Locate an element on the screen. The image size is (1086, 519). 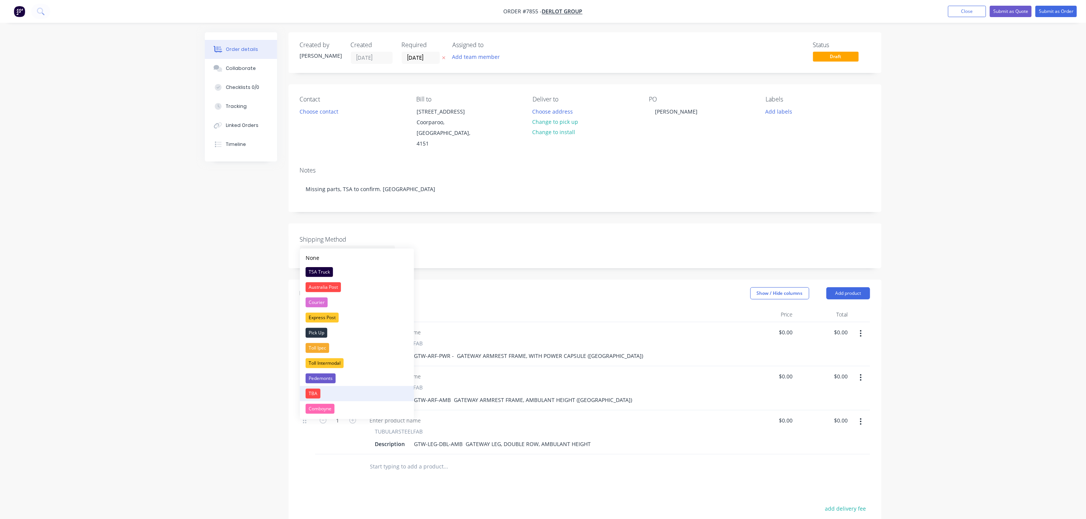
div: None is located at coordinates (313, 258).